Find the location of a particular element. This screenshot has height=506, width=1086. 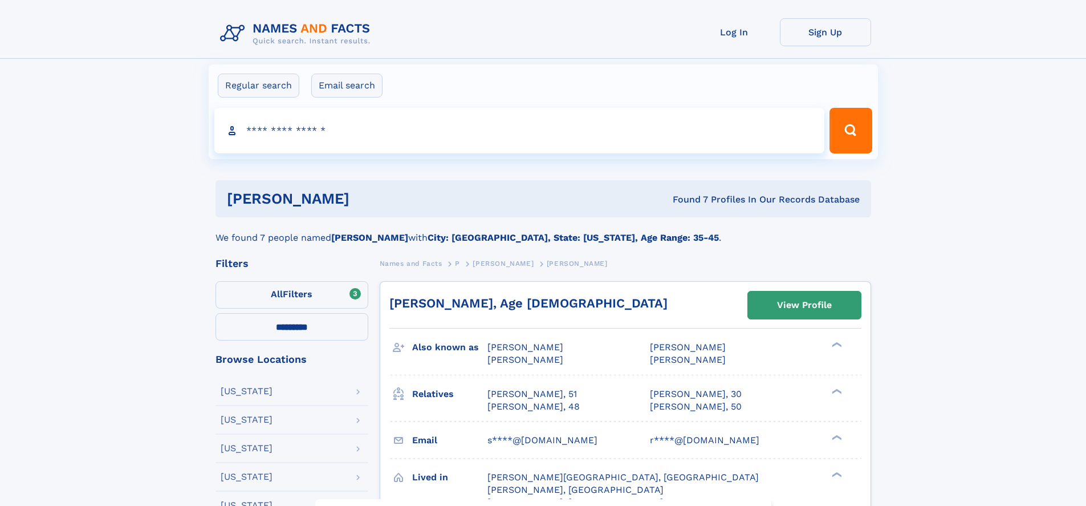

h3: Also known as is located at coordinates (450, 347).